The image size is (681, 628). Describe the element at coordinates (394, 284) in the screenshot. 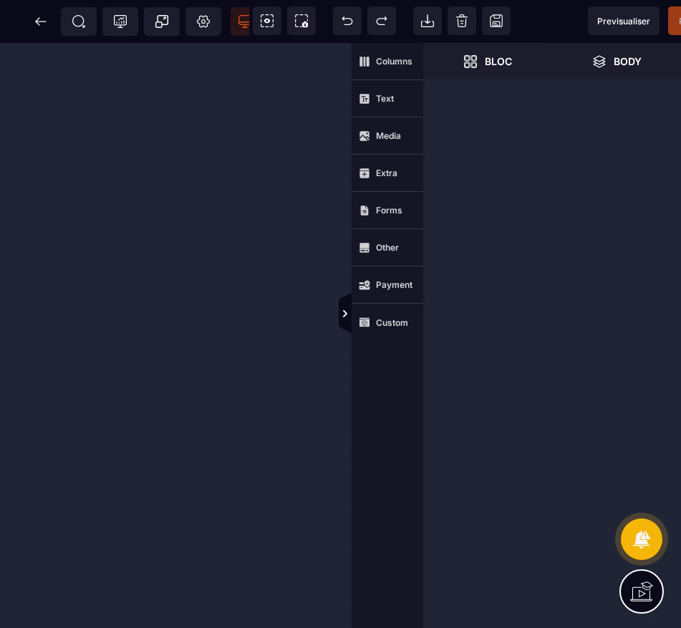

I see `strong: Payment` at that location.